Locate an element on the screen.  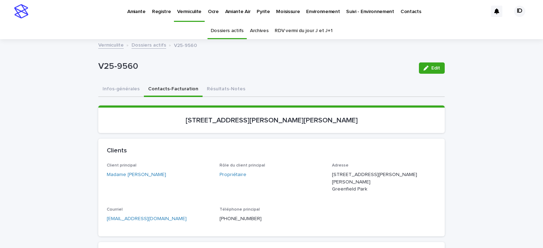
img: stacker-logo-s-only.png is located at coordinates (21, 11).